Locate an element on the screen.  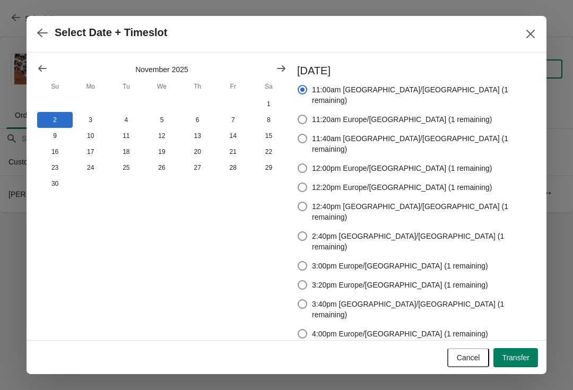
span: Transfer is located at coordinates (516, 358).